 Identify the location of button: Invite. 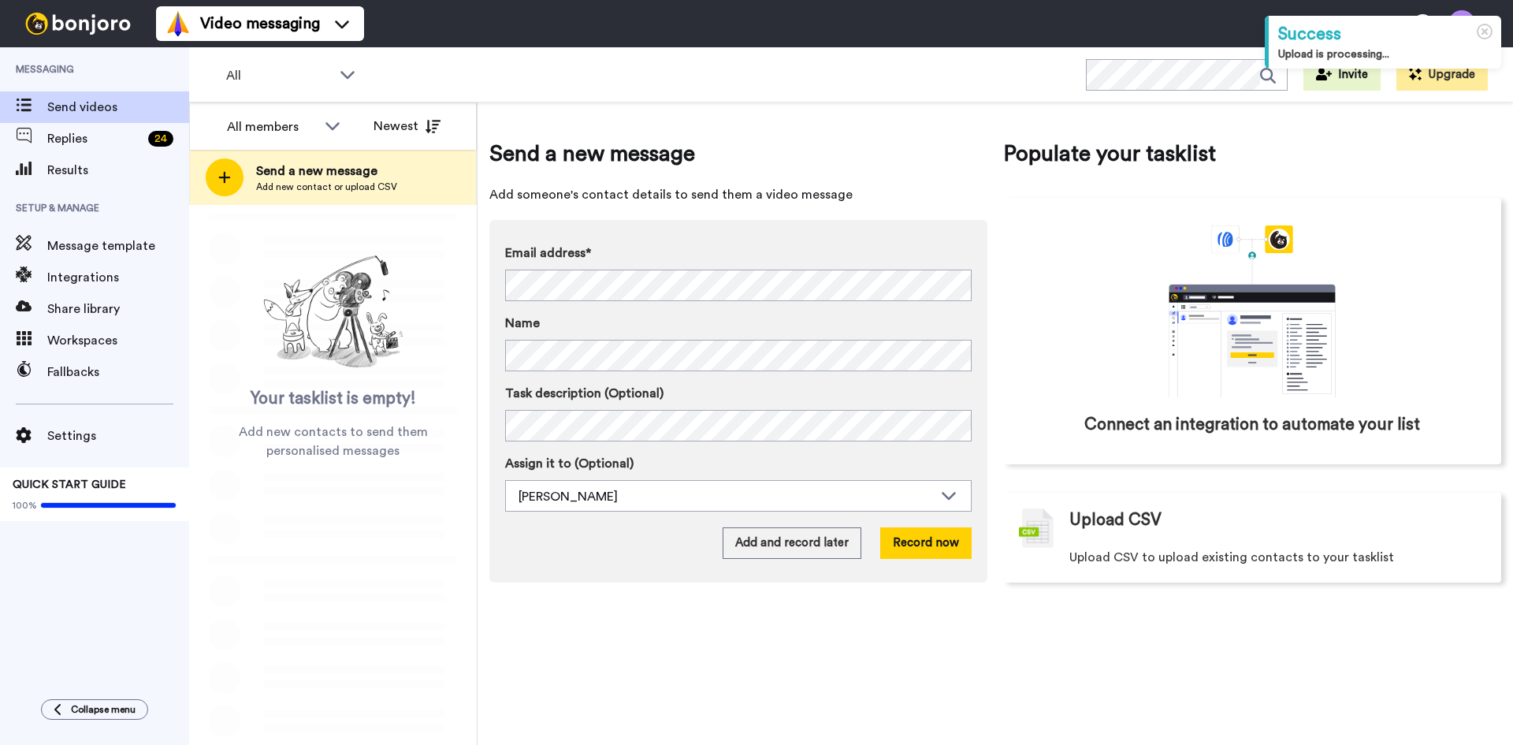
(1342, 75).